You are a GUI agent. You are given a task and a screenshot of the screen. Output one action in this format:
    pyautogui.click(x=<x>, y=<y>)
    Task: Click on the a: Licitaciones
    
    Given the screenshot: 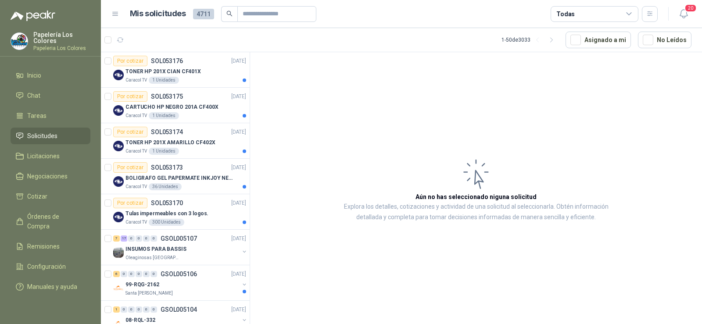 What is the action you would take?
    pyautogui.click(x=50, y=156)
    